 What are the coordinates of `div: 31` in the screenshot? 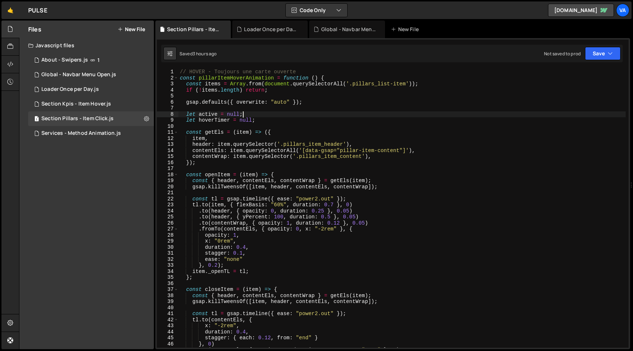 It's located at (167, 253).